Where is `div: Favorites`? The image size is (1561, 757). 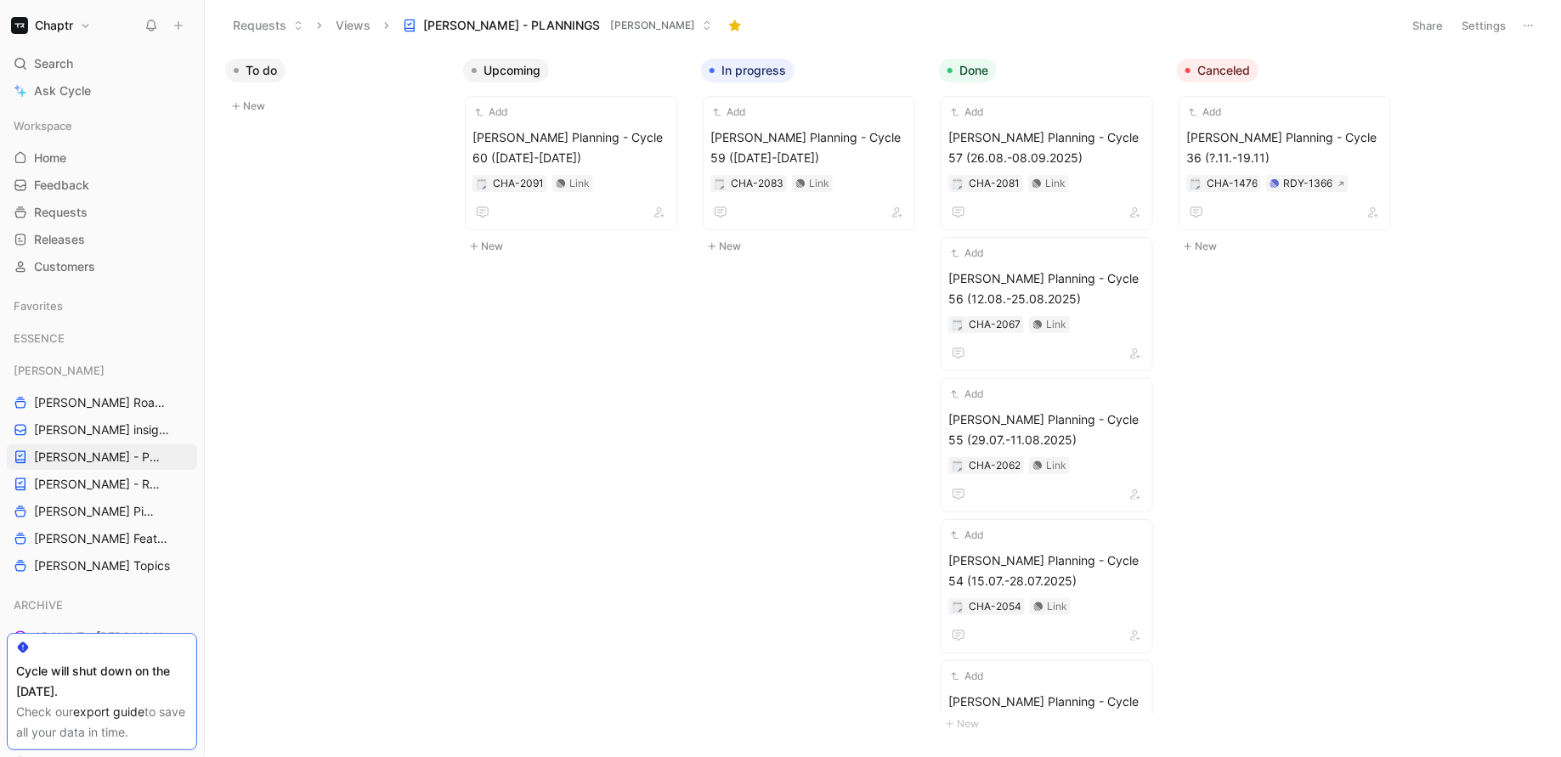
div: Favorites is located at coordinates (102, 306).